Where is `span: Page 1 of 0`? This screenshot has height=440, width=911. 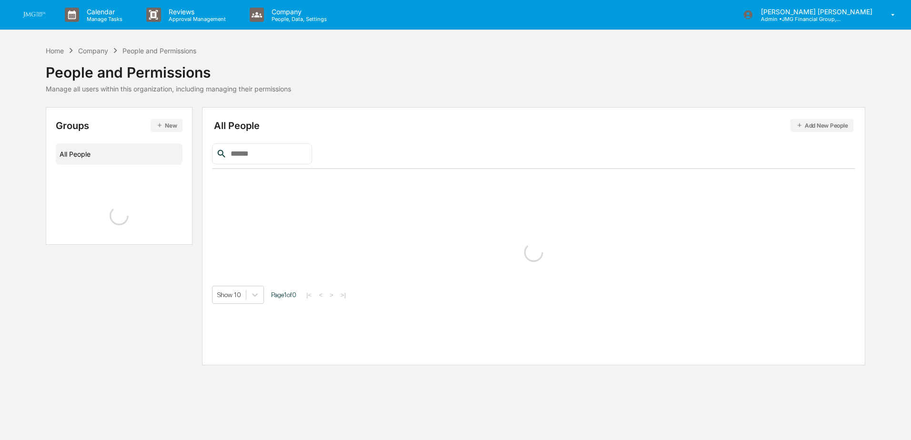
span: Page 1 of 0 is located at coordinates (283, 295).